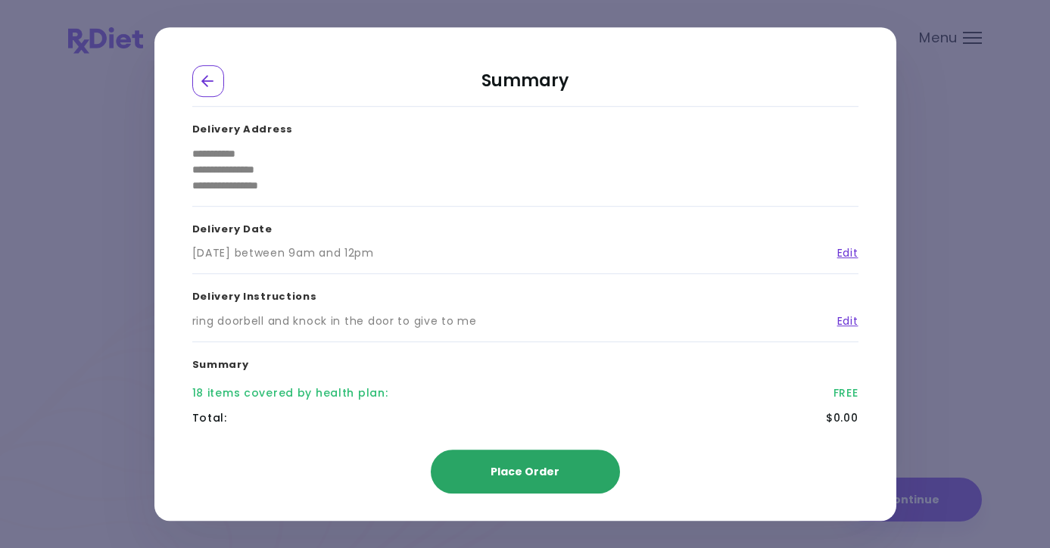 Image resolution: width=1050 pixels, height=548 pixels. What do you see at coordinates (208, 81) in the screenshot?
I see `div: Go Back` at bounding box center [208, 81].